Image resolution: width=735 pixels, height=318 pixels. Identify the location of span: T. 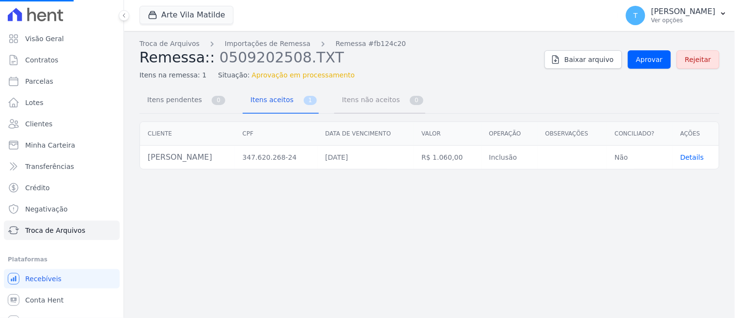
(635, 15).